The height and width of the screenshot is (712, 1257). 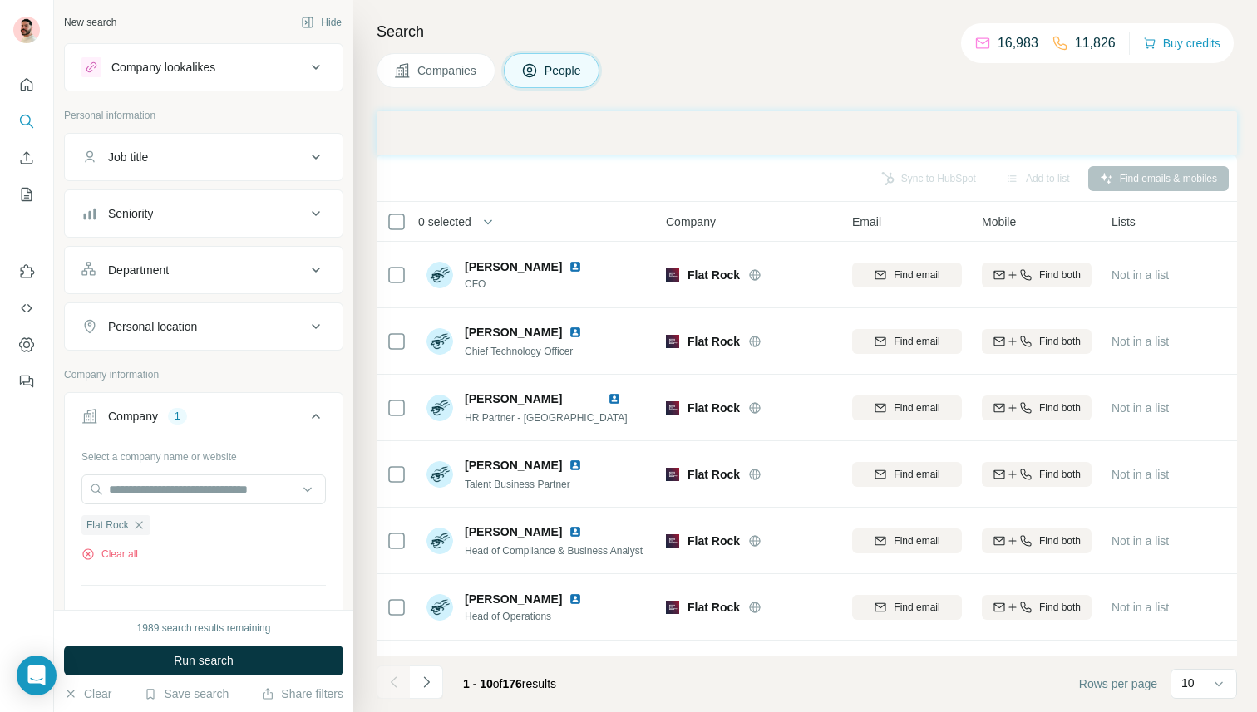 What do you see at coordinates (204, 628) in the screenshot?
I see `div: 1989 search results remaining` at bounding box center [204, 628].